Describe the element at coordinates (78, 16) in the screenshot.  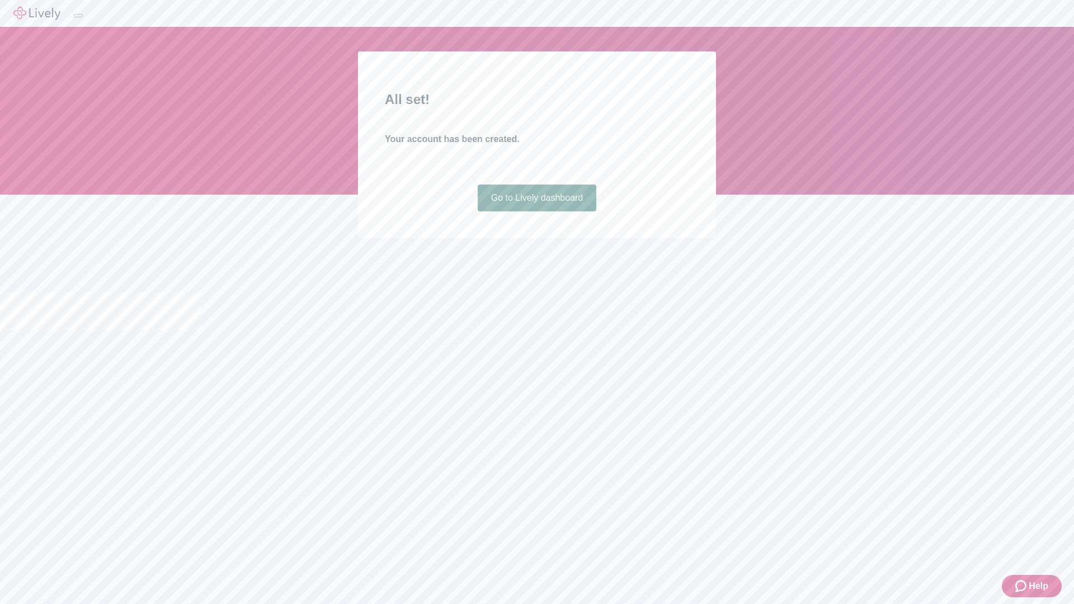
I see `button: Log out` at that location.